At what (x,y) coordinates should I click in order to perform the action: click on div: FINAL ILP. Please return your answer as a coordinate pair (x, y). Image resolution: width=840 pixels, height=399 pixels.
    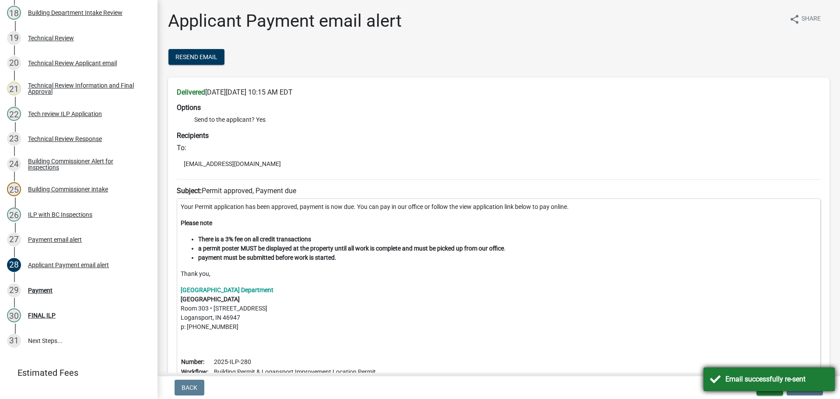
    Looking at the image, I should click on (42, 315).